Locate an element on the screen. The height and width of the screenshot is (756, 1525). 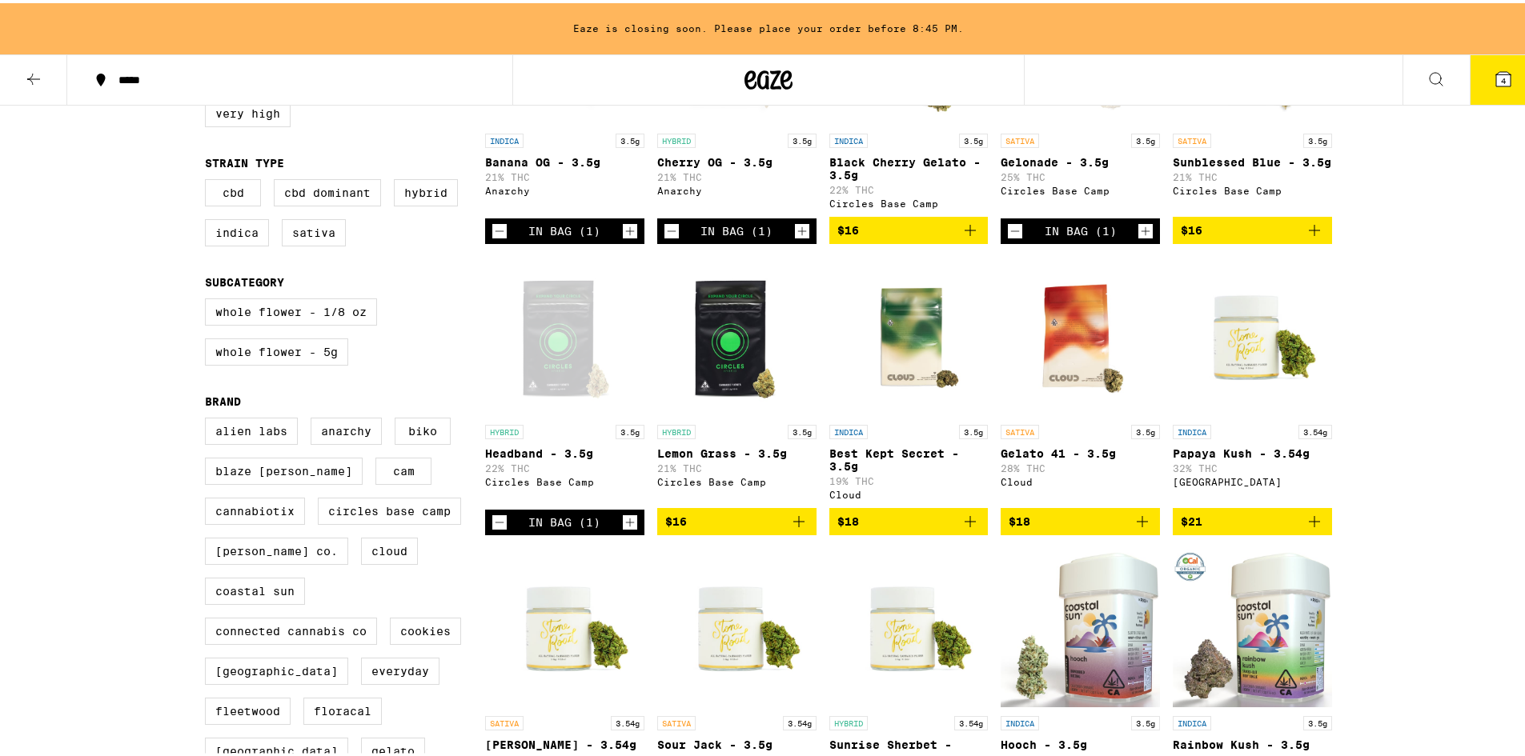
label: Circles Base Camp is located at coordinates (389, 508).